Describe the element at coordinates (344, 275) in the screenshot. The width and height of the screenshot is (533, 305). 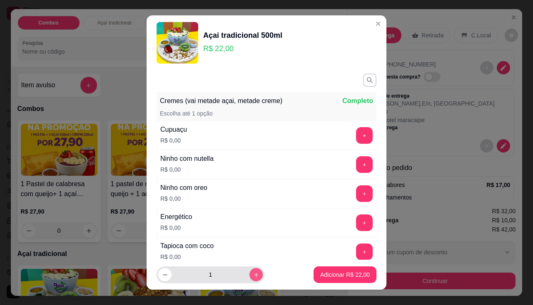
I see `button: Adicionar R$ 22,00` at that location.